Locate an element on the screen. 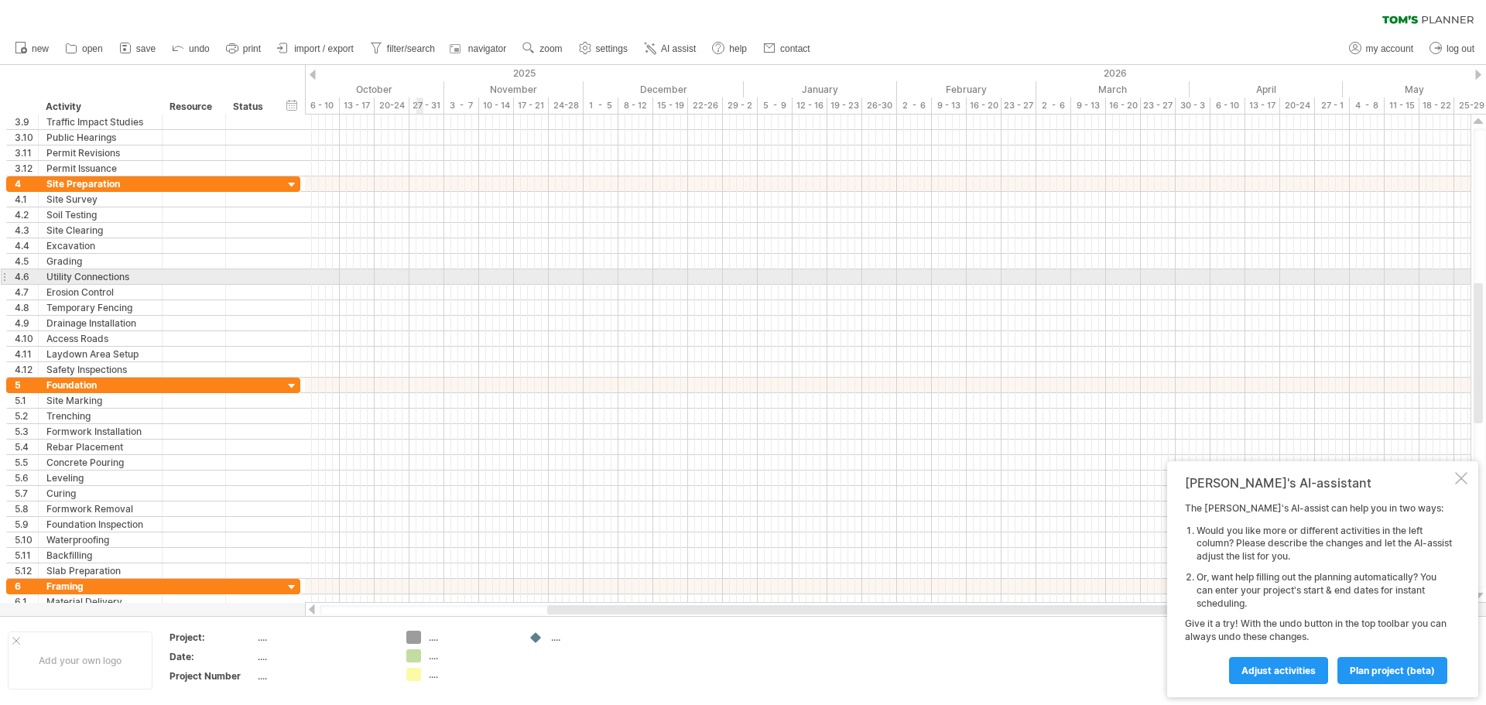  span: open is located at coordinates (92, 49).